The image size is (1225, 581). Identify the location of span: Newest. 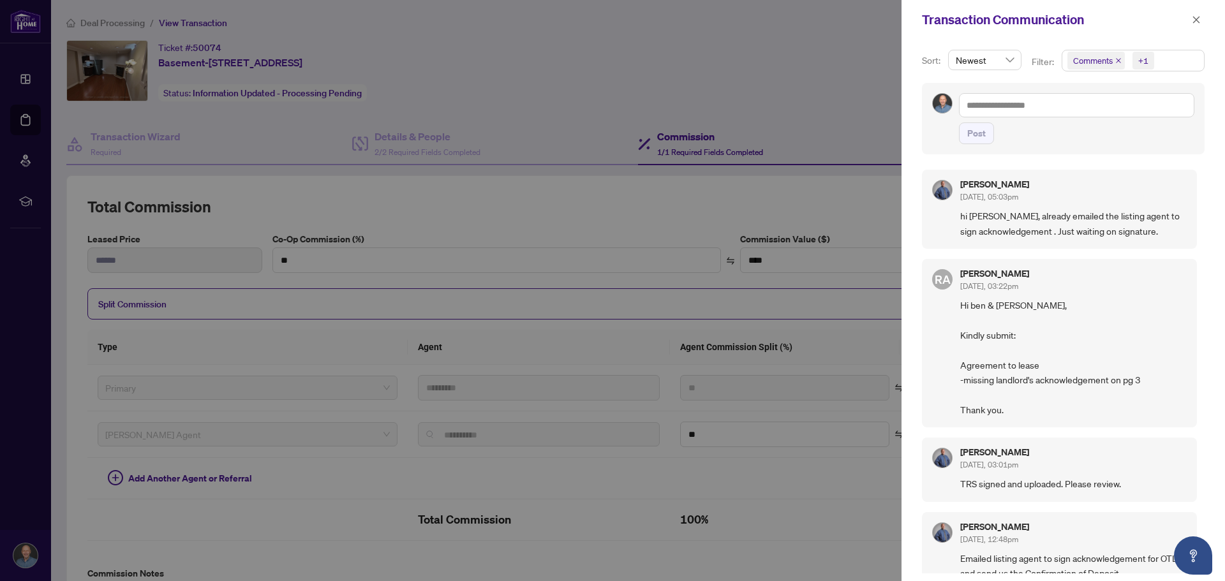
(984, 60).